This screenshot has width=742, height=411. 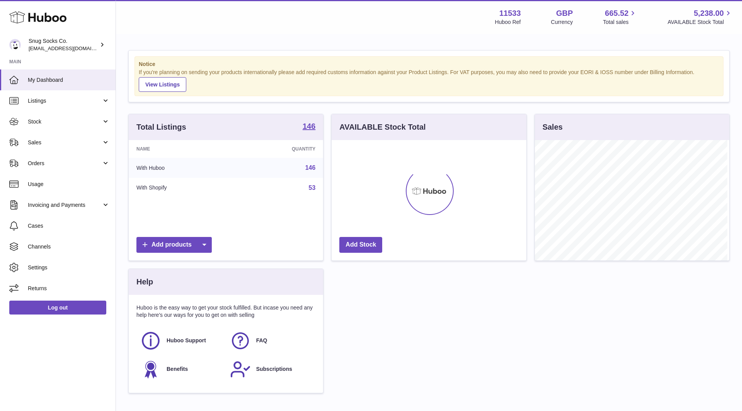 I want to click on span: Orders, so click(x=65, y=163).